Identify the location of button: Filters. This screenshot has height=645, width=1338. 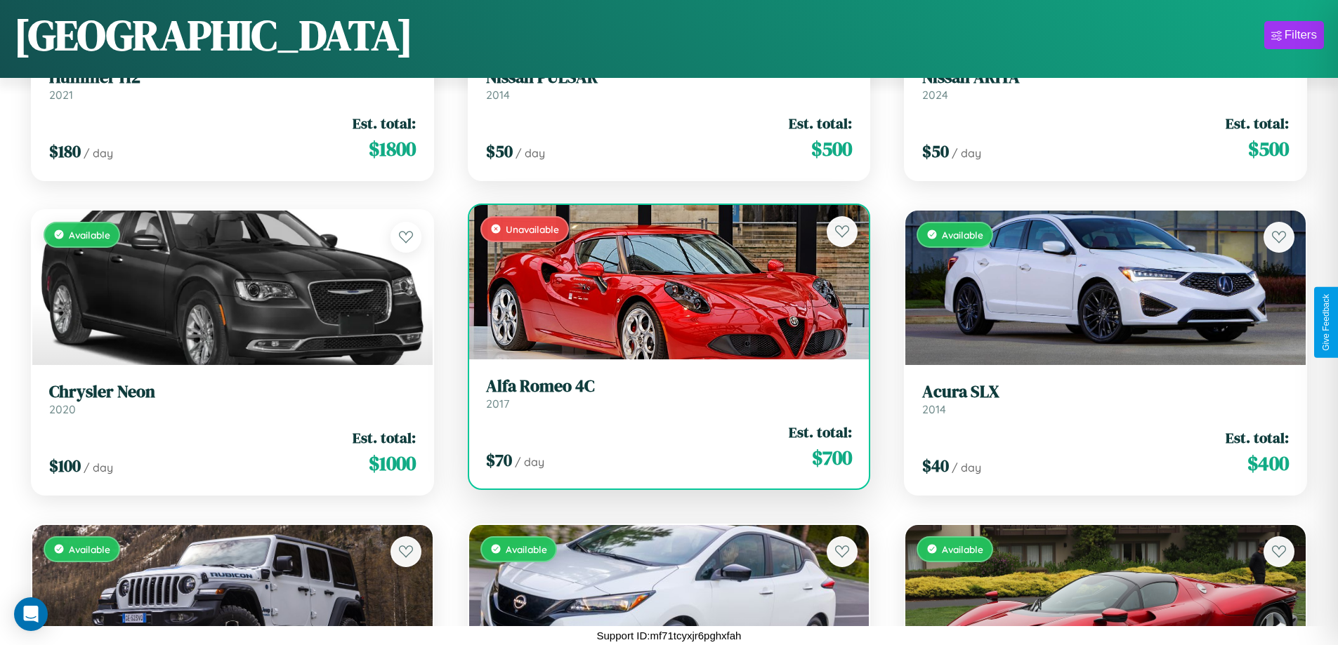
(1293, 35).